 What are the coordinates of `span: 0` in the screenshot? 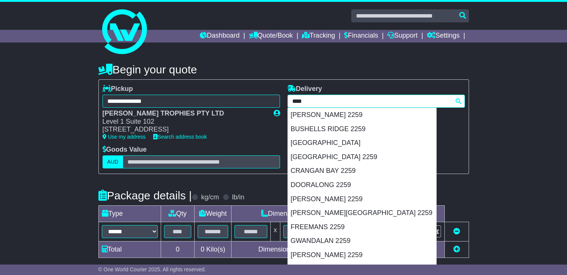 It's located at (203, 250).